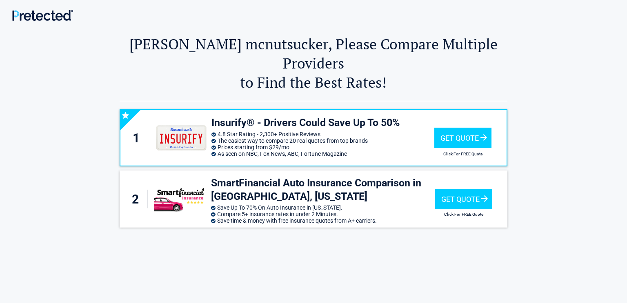 The height and width of the screenshot is (303, 627). Describe the element at coordinates (138, 199) in the screenshot. I see `div: 2` at that location.